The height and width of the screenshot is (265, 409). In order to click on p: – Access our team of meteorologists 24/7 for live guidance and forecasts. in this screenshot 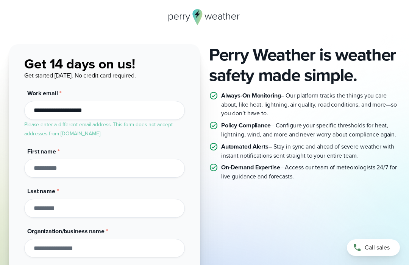, I will do `click(310, 172)`.